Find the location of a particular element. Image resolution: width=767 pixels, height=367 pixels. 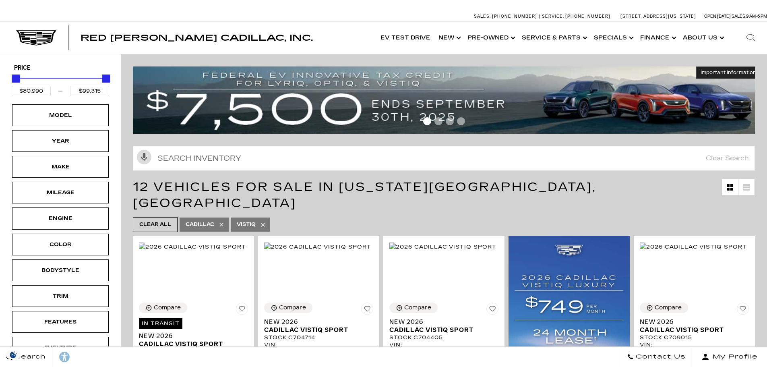

a: New is located at coordinates (449, 38).